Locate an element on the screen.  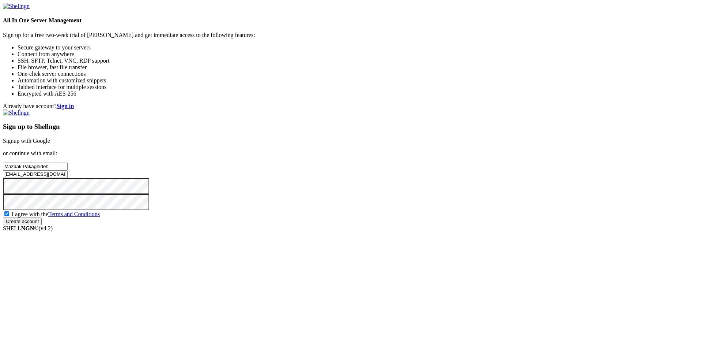
li: Tabbed interface for multiple sessions is located at coordinates (358, 87).